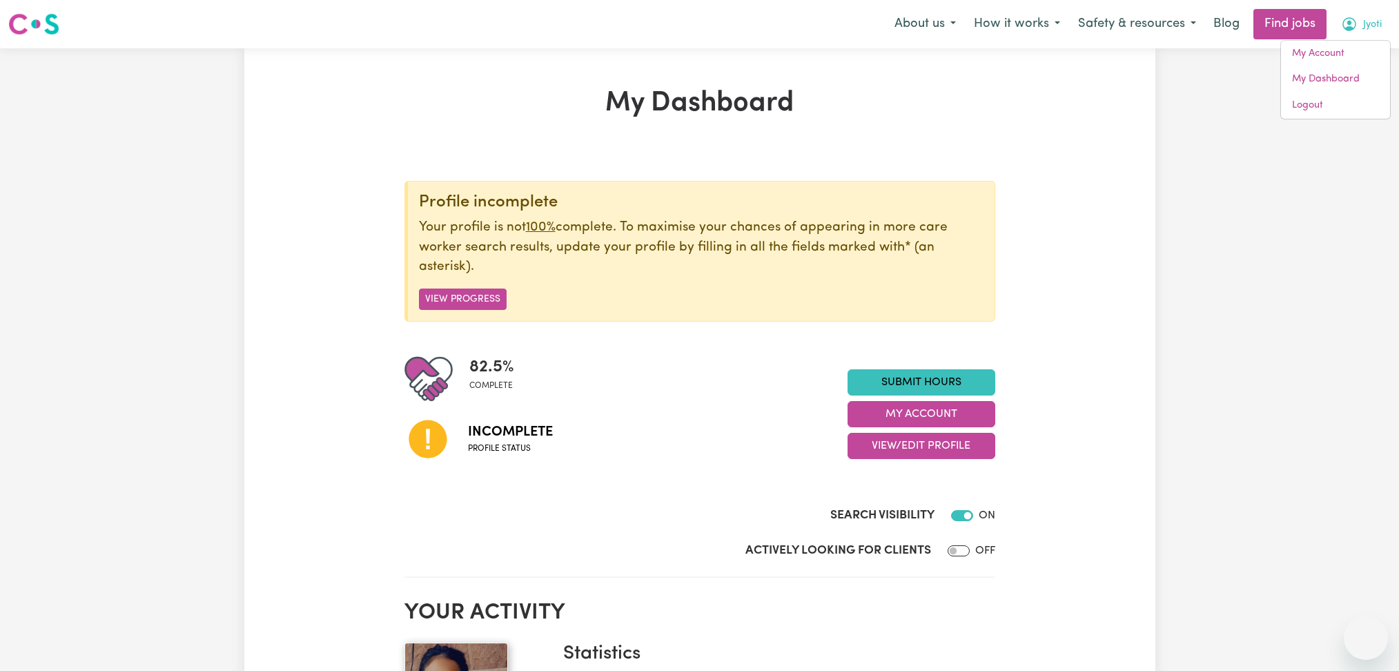 The width and height of the screenshot is (1399, 671). Describe the element at coordinates (1290, 24) in the screenshot. I see `a: Find jobs` at that location.